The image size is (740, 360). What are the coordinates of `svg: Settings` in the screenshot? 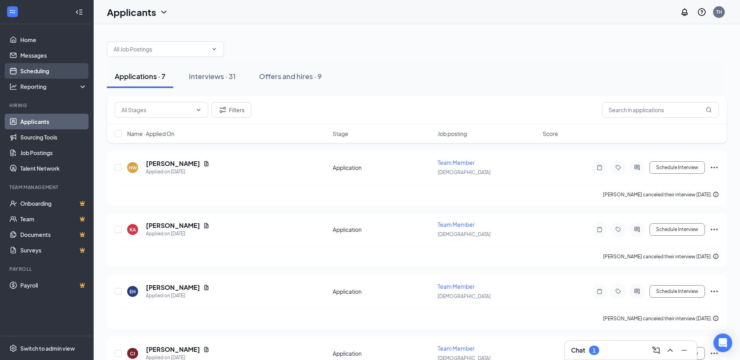 It's located at (13, 349).